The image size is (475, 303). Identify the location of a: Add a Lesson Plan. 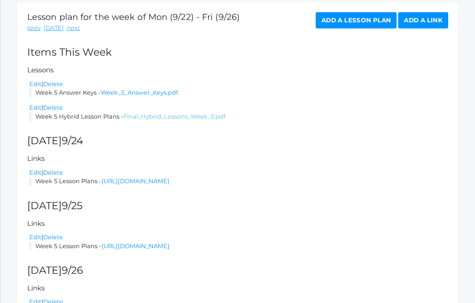
(356, 20).